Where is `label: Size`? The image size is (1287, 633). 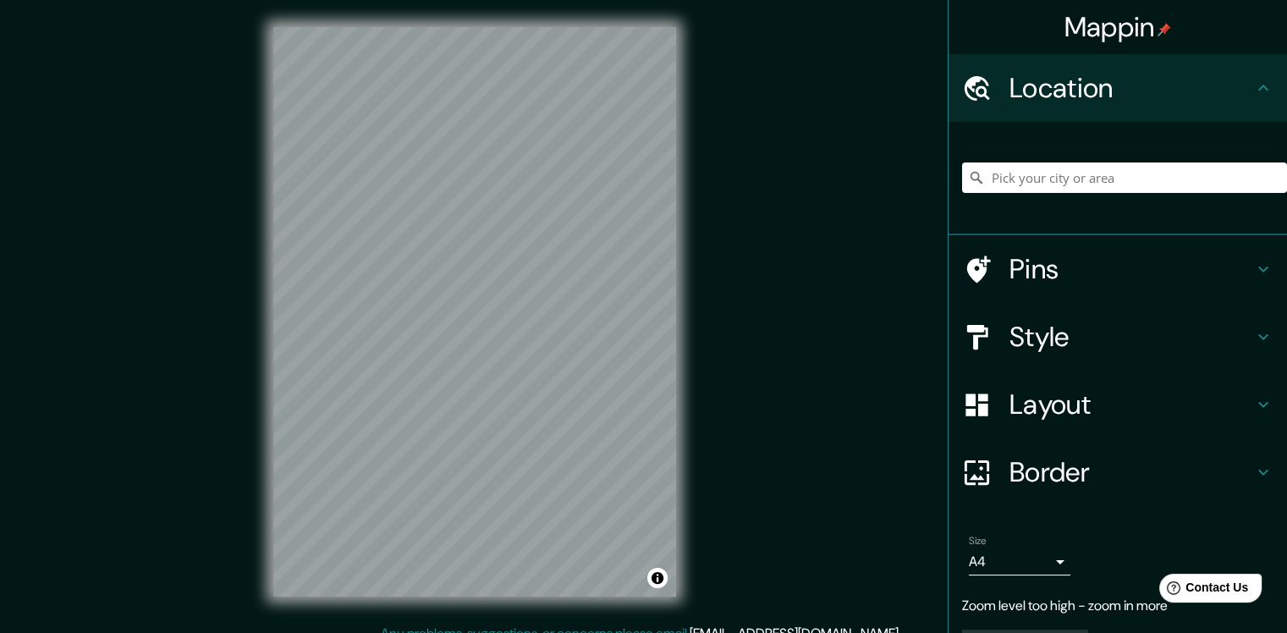 label: Size is located at coordinates (978, 541).